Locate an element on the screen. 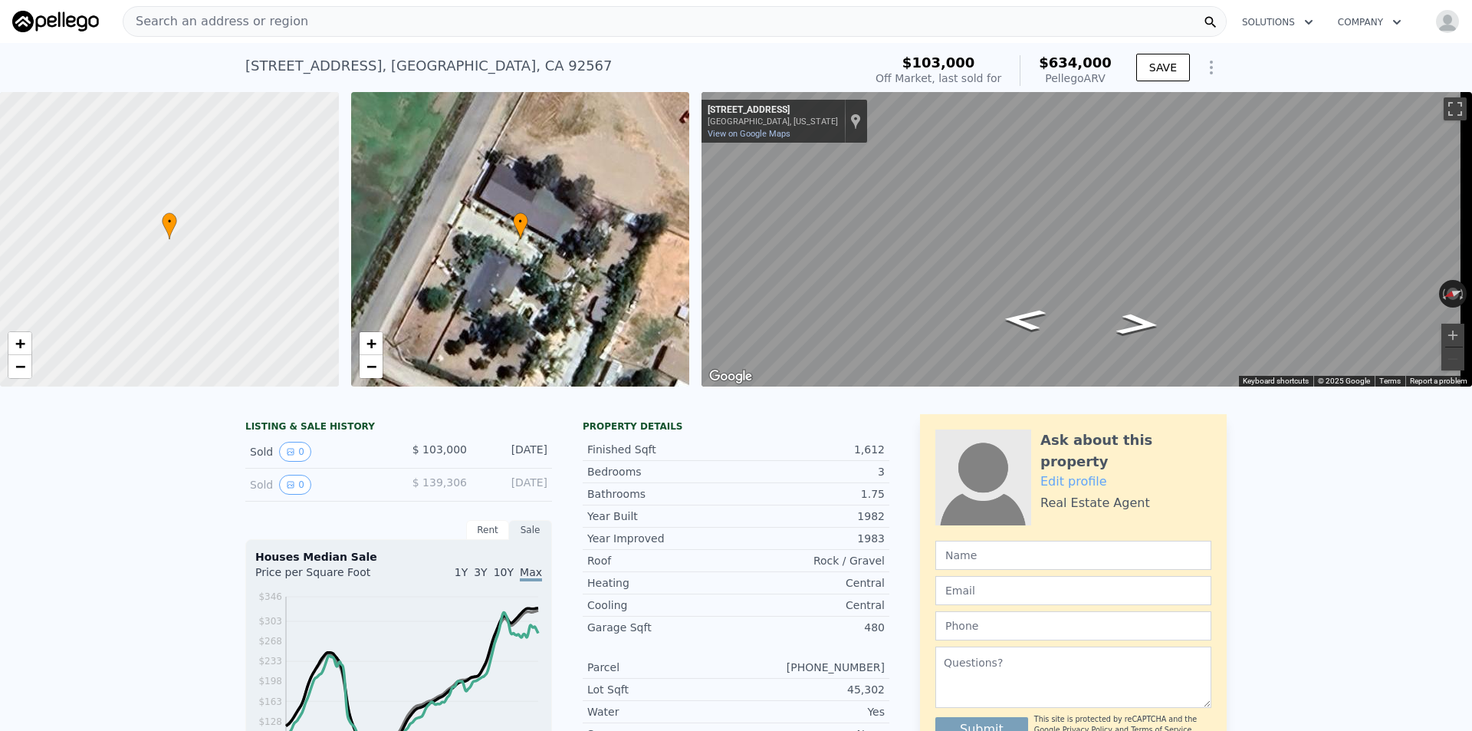 The image size is (1472, 731). span: © 2025 Google is located at coordinates (1344, 380).